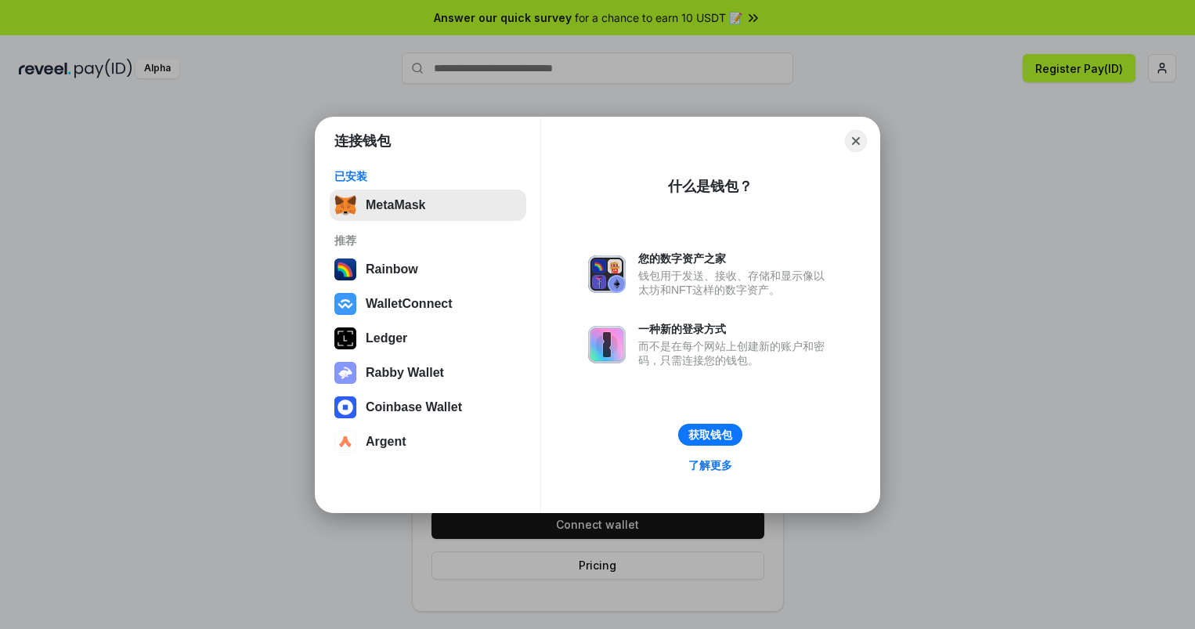 Image resolution: width=1195 pixels, height=629 pixels. What do you see at coordinates (386, 441) in the screenshot?
I see `div: Argent` at bounding box center [386, 441].